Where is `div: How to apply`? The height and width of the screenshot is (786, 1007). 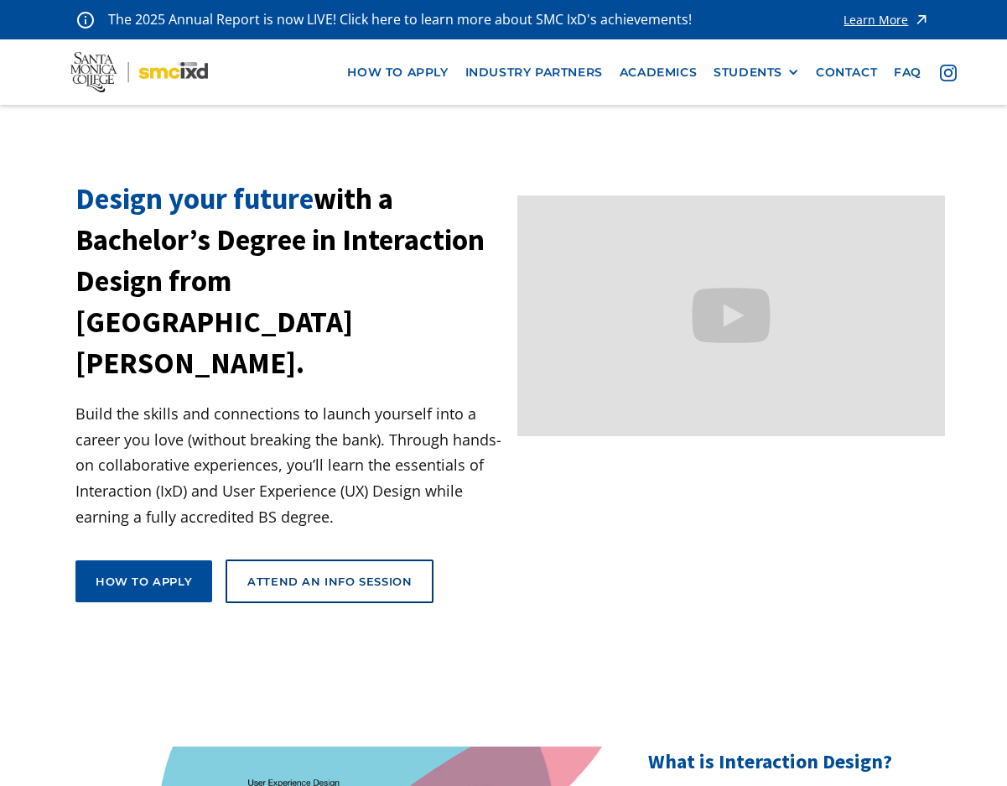
div: How to apply is located at coordinates (143, 581).